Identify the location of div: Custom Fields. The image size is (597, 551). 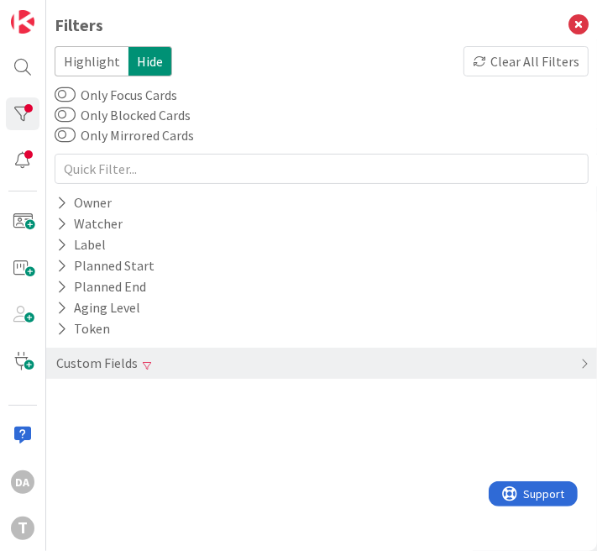
(97, 363).